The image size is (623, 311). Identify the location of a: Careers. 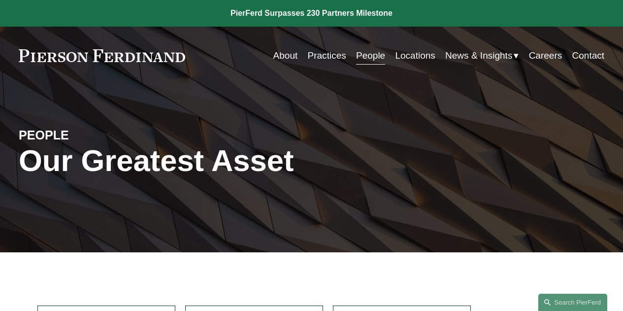
(546, 56).